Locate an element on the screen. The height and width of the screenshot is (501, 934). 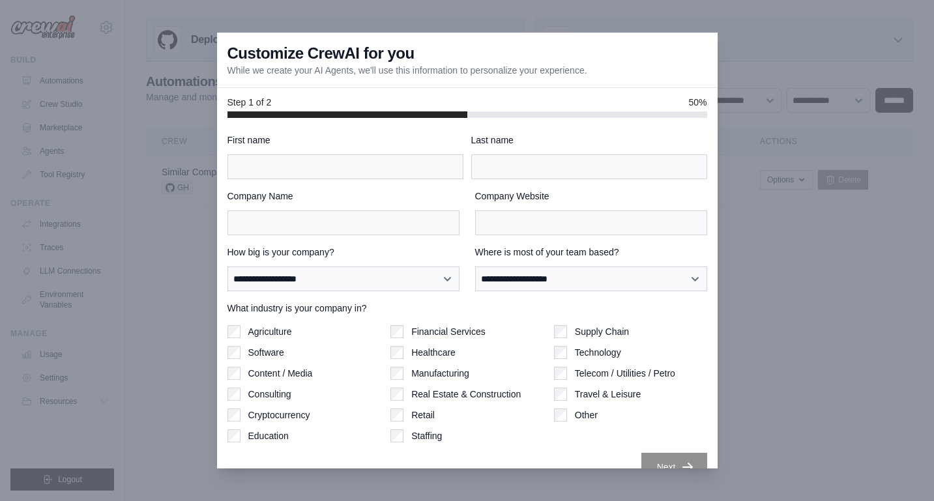
span: Step 1 of 2 is located at coordinates (250, 102).